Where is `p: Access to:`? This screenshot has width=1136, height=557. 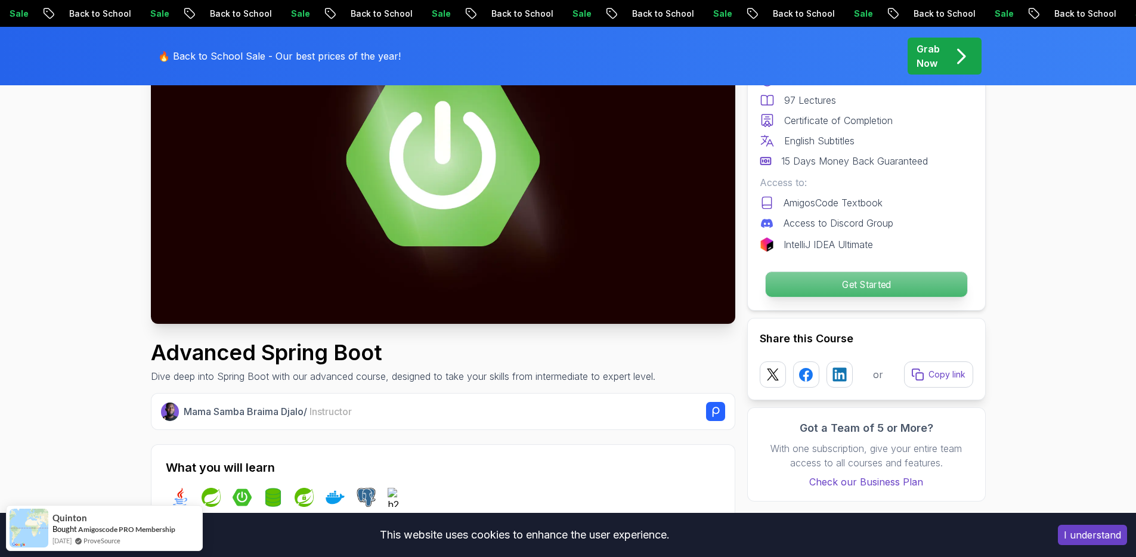 p: Access to: is located at coordinates (867, 183).